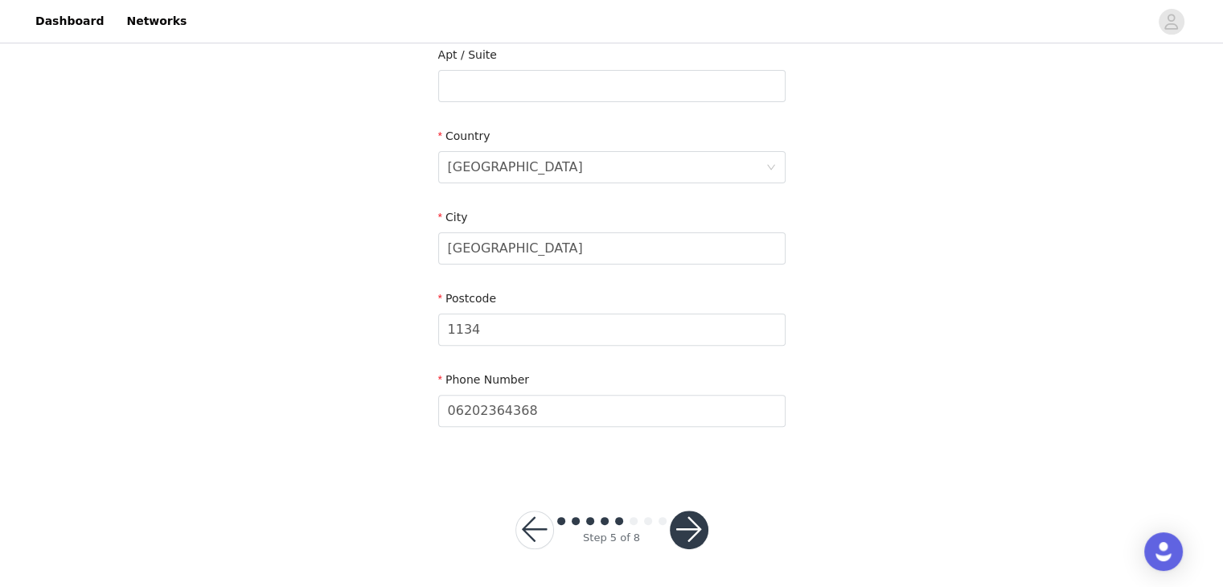 The width and height of the screenshot is (1223, 587). What do you see at coordinates (484, 380) in the screenshot?
I see `label: Phone Number` at bounding box center [484, 380].